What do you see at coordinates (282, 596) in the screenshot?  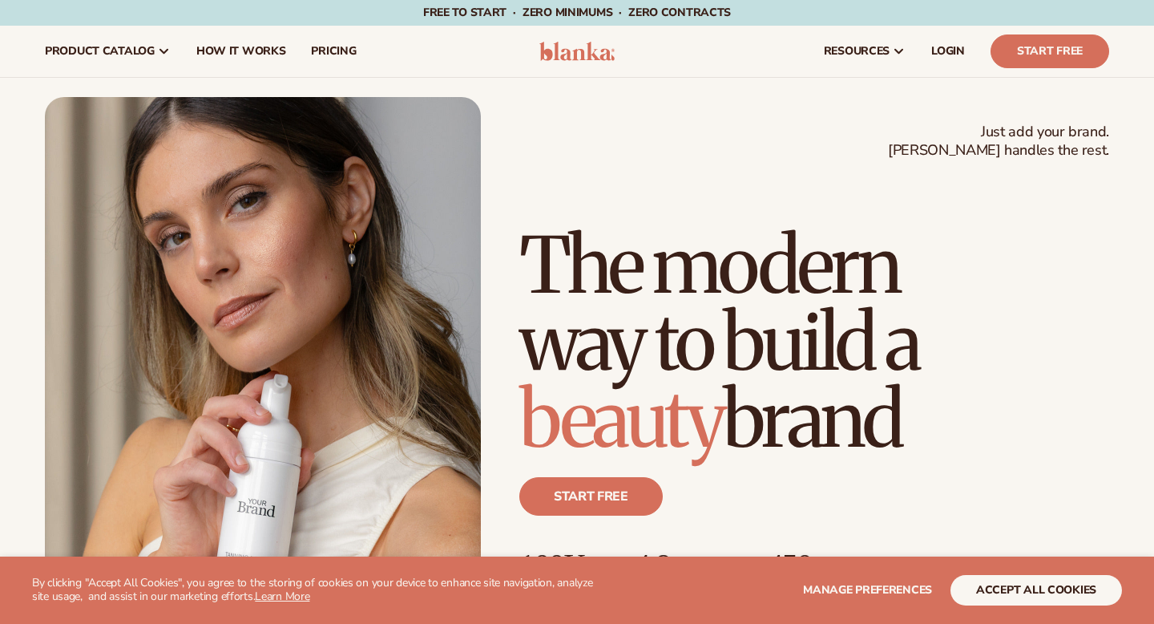 I see `a: Learn More` at bounding box center [282, 596].